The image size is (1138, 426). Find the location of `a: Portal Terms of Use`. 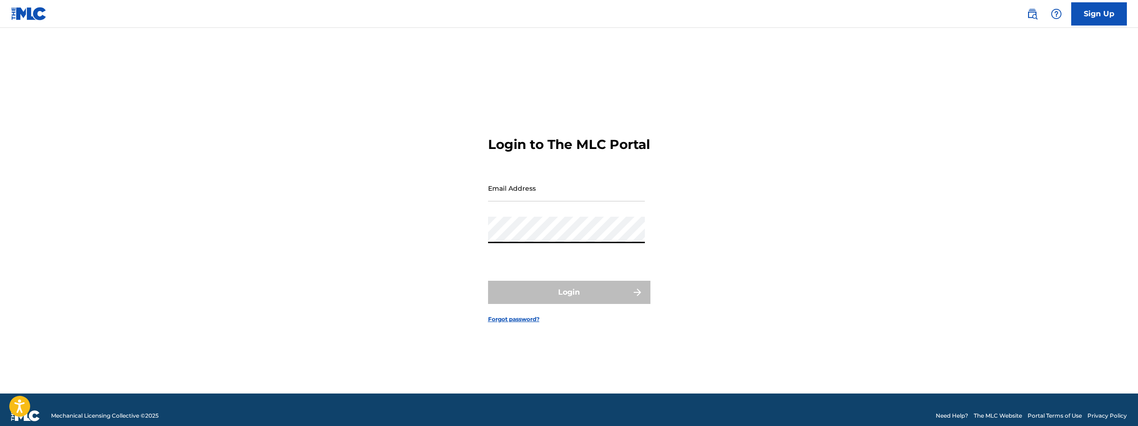

a: Portal Terms of Use is located at coordinates (1055, 416).